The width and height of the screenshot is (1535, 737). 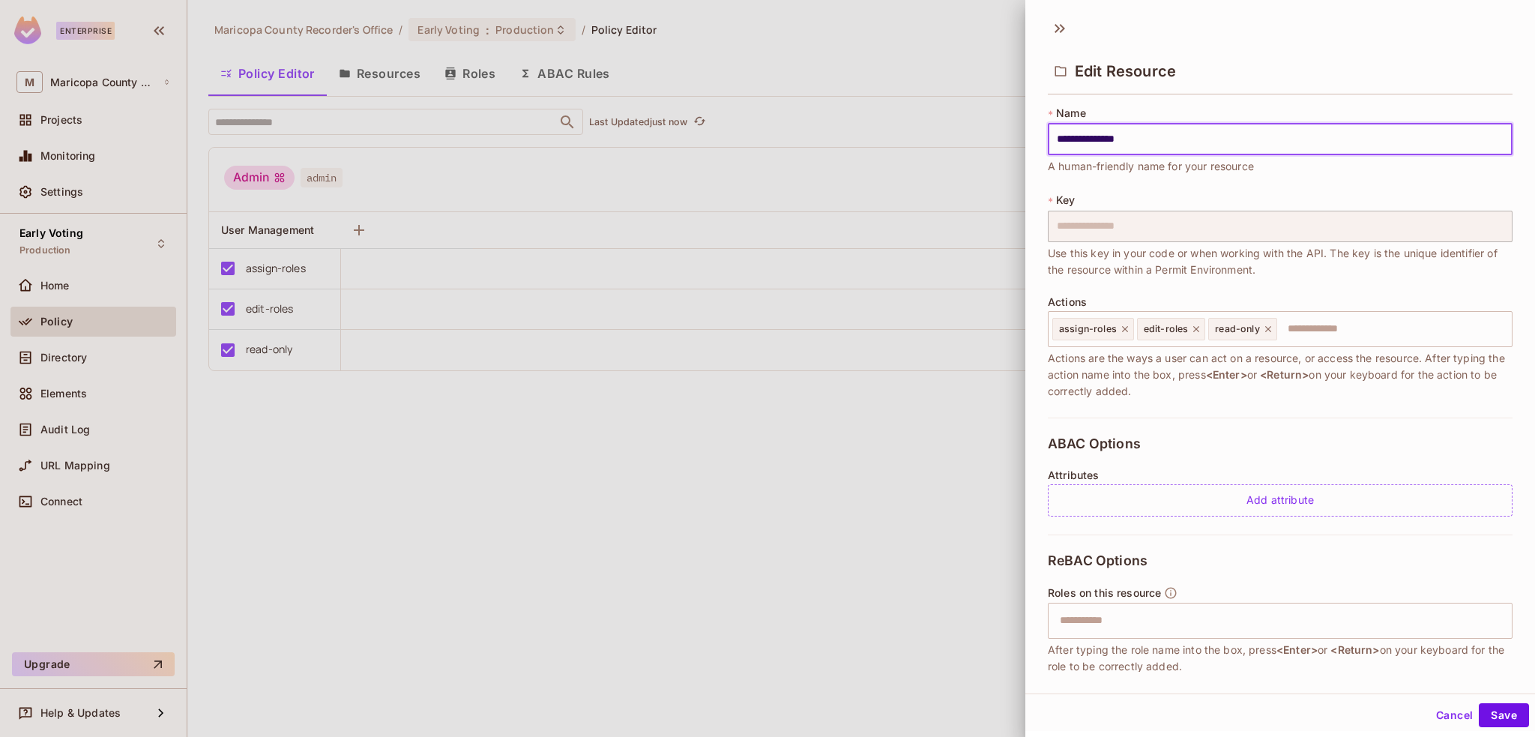 What do you see at coordinates (1071, 113) in the screenshot?
I see `span: Name` at bounding box center [1071, 113].